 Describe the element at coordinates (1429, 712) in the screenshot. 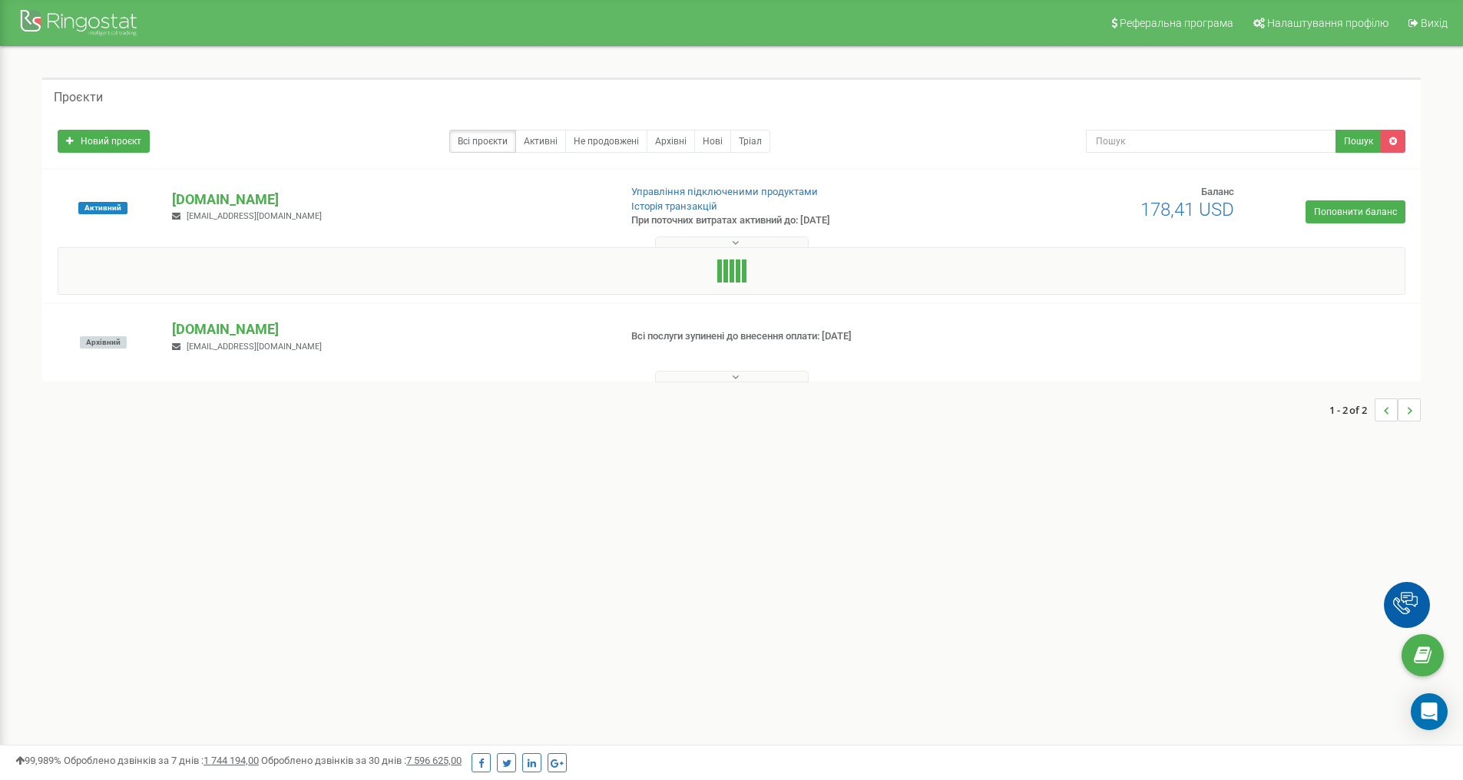

I see `div: Open Intercom Messenger` at that location.